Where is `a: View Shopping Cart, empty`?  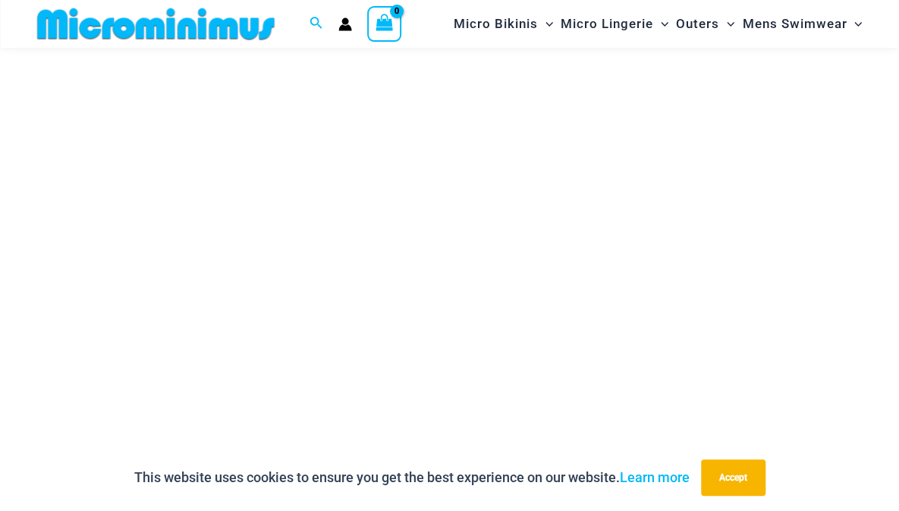 a: View Shopping Cart, empty is located at coordinates (385, 24).